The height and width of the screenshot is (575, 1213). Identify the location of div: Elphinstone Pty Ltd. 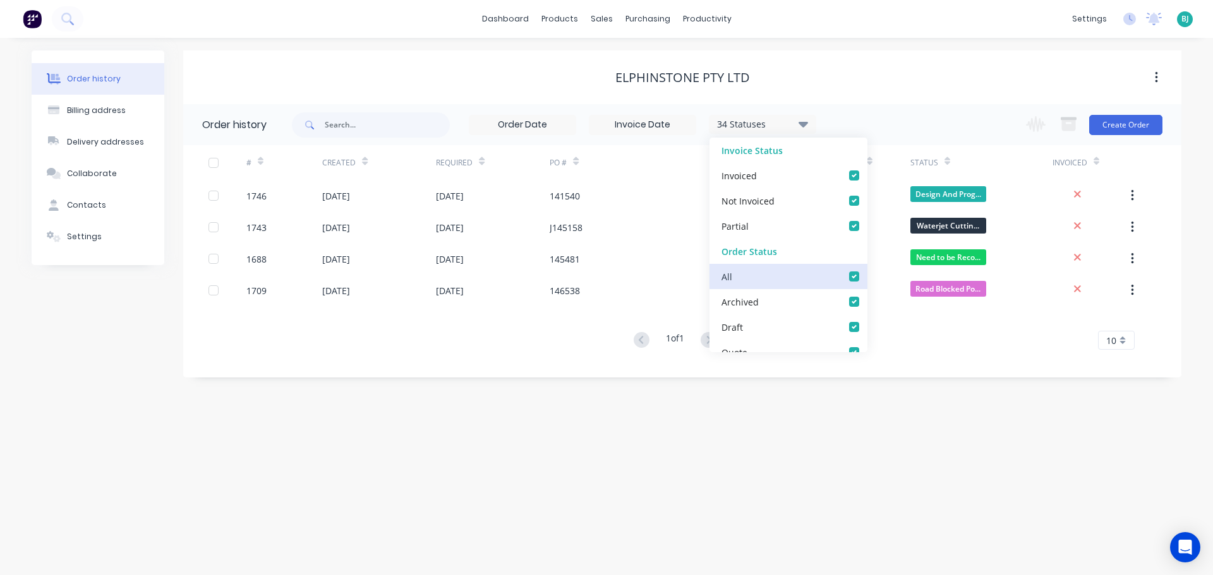
(682, 78).